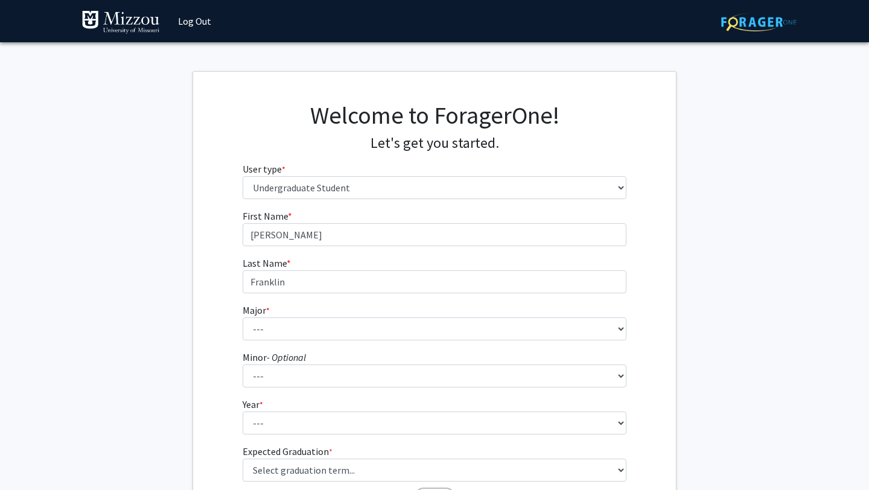 Image resolution: width=869 pixels, height=490 pixels. Describe the element at coordinates (256, 310) in the screenshot. I see `label: Major` at that location.